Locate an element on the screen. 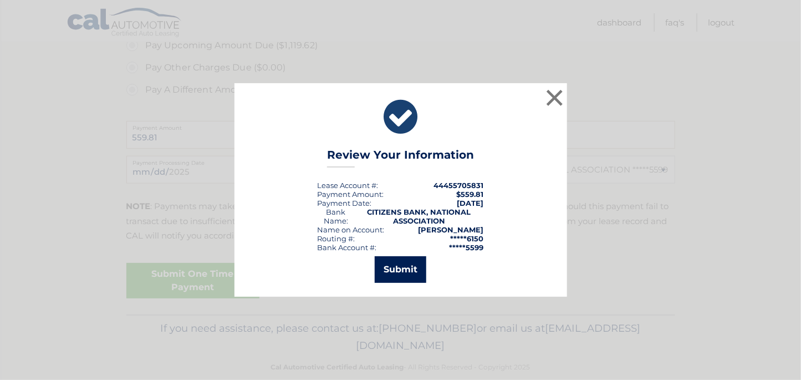 Image resolution: width=801 pixels, height=380 pixels. strong: CITIZENS BANK, NATIONAL ASSOCIATION is located at coordinates (419, 216).